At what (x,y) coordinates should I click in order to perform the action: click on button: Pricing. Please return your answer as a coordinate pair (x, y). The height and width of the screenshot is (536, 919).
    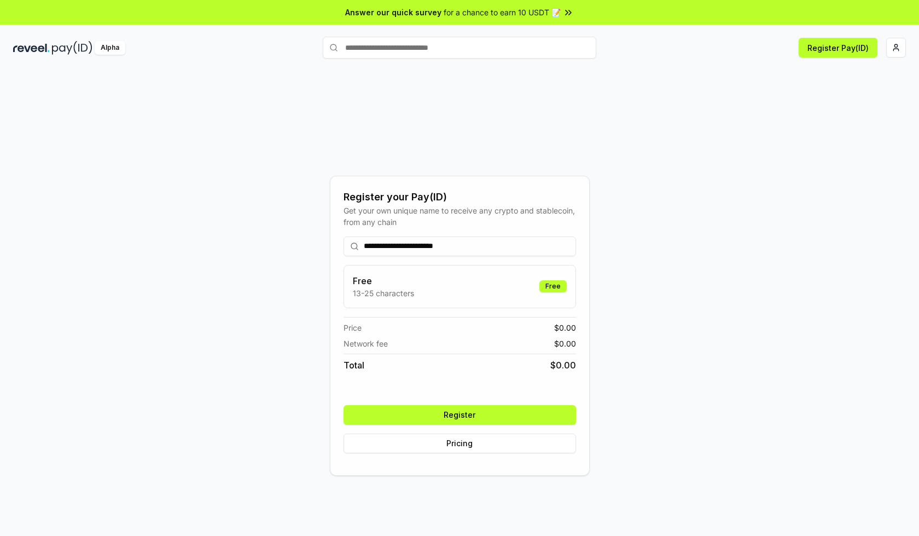
    Looking at the image, I should click on (460, 443).